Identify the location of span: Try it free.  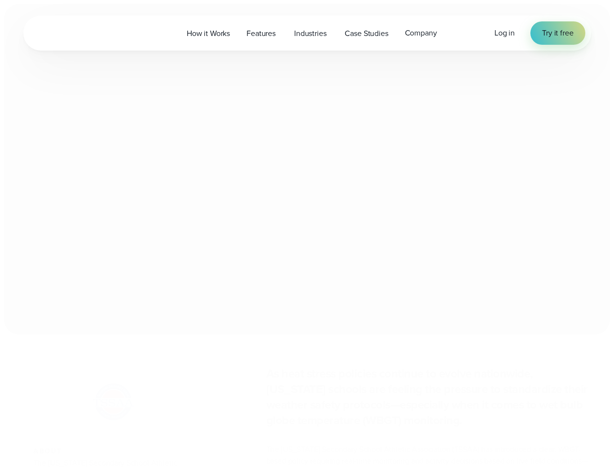
(558, 33).